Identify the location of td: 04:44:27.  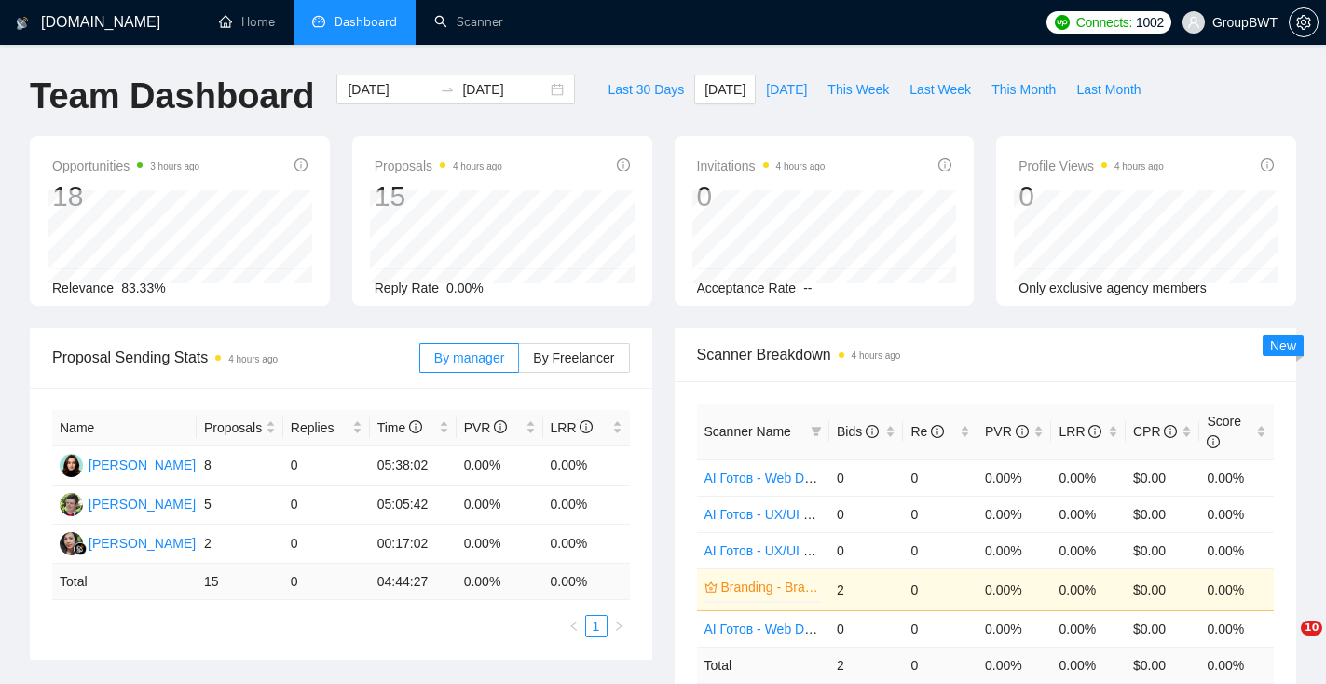
(413, 582).